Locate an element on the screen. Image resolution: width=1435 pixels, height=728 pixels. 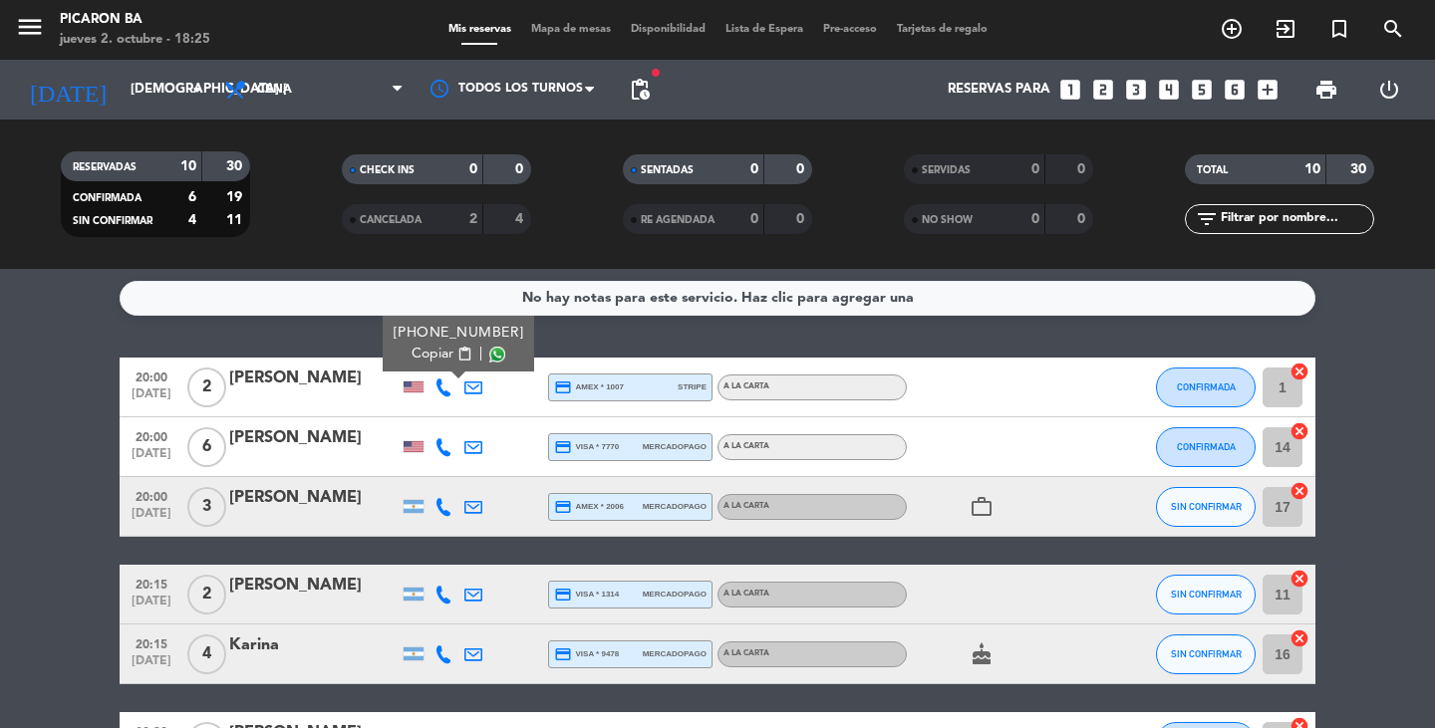
span: 6 is located at coordinates (206, 447).